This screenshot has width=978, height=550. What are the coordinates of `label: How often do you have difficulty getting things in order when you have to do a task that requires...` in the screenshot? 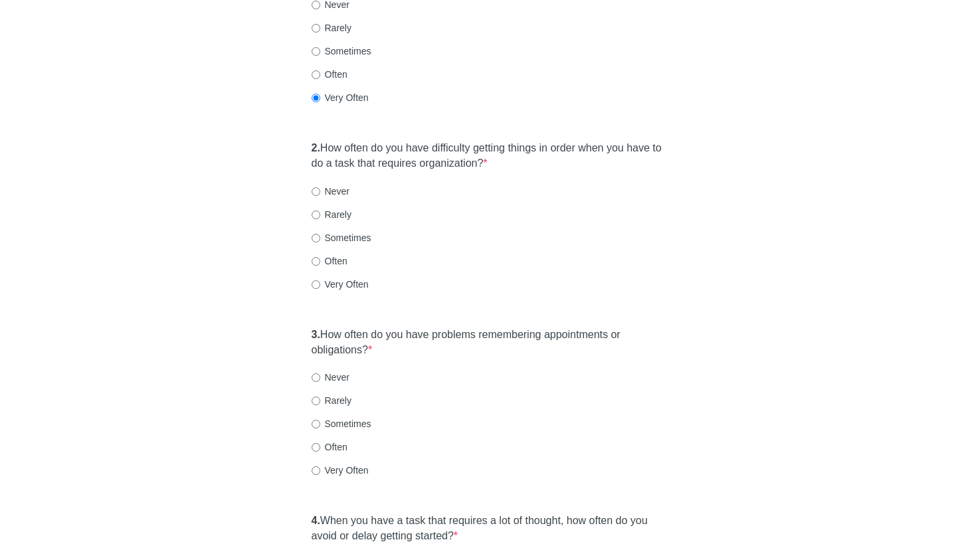 It's located at (489, 156).